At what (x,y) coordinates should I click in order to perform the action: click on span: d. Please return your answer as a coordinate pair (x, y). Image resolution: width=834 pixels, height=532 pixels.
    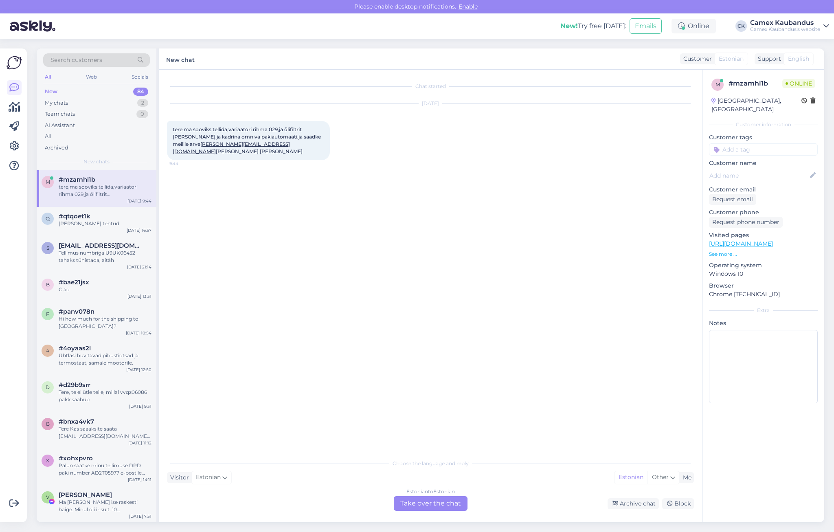
    Looking at the image, I should click on (48, 387).